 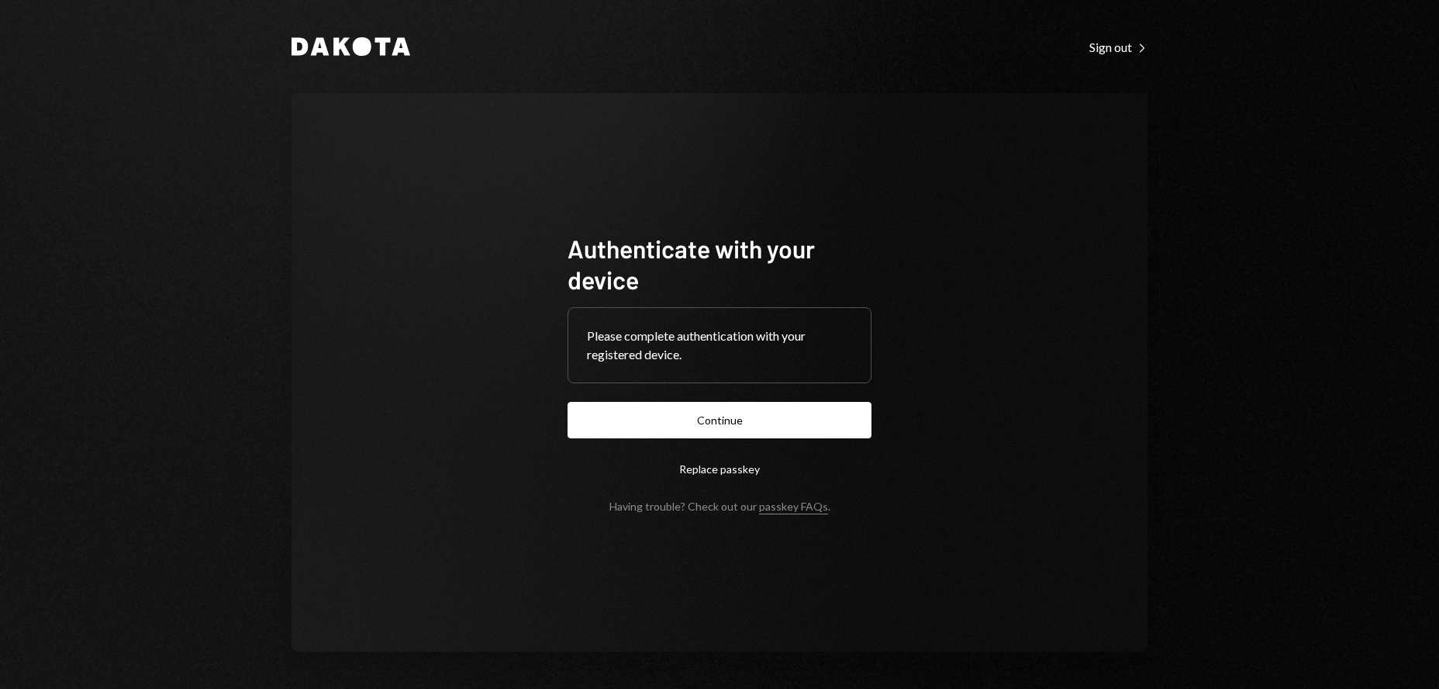 I want to click on a: Sign out, so click(x=1118, y=47).